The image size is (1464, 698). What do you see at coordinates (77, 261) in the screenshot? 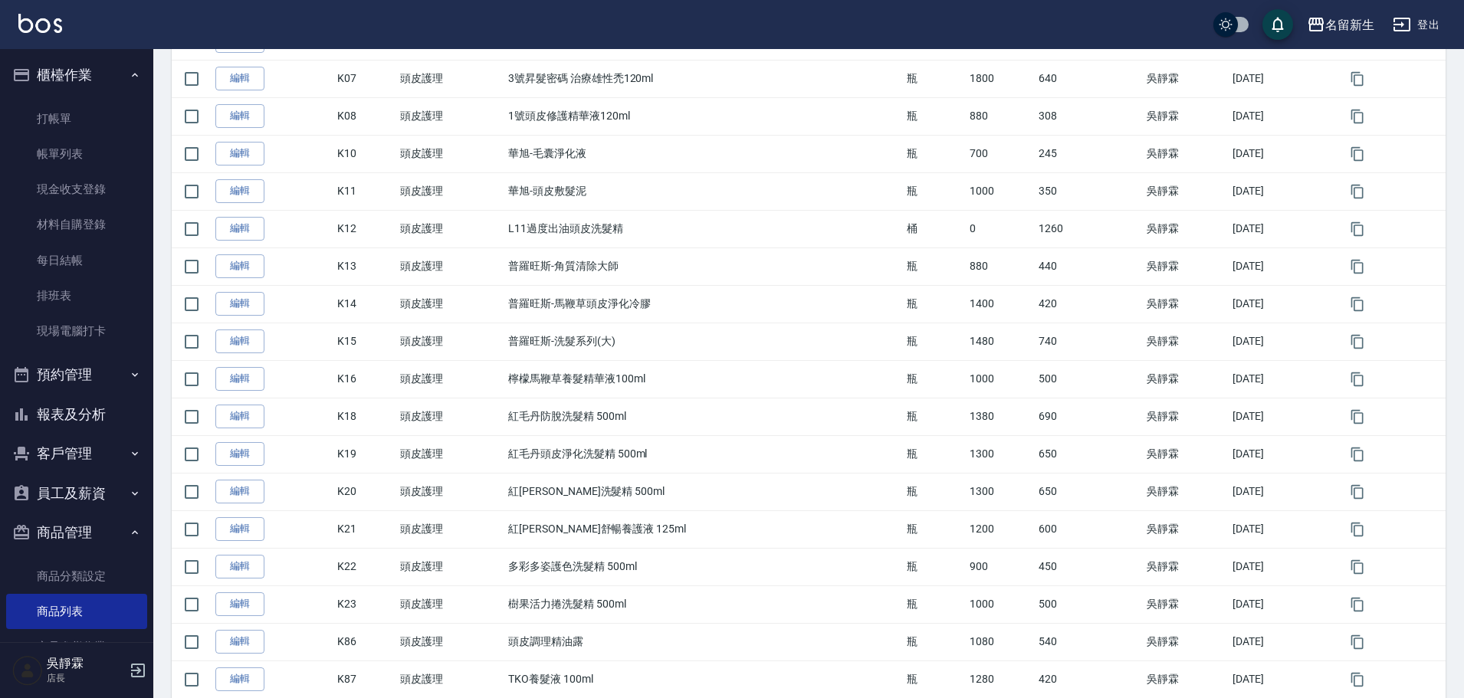
I see `a: 每日結帳` at bounding box center [77, 261].